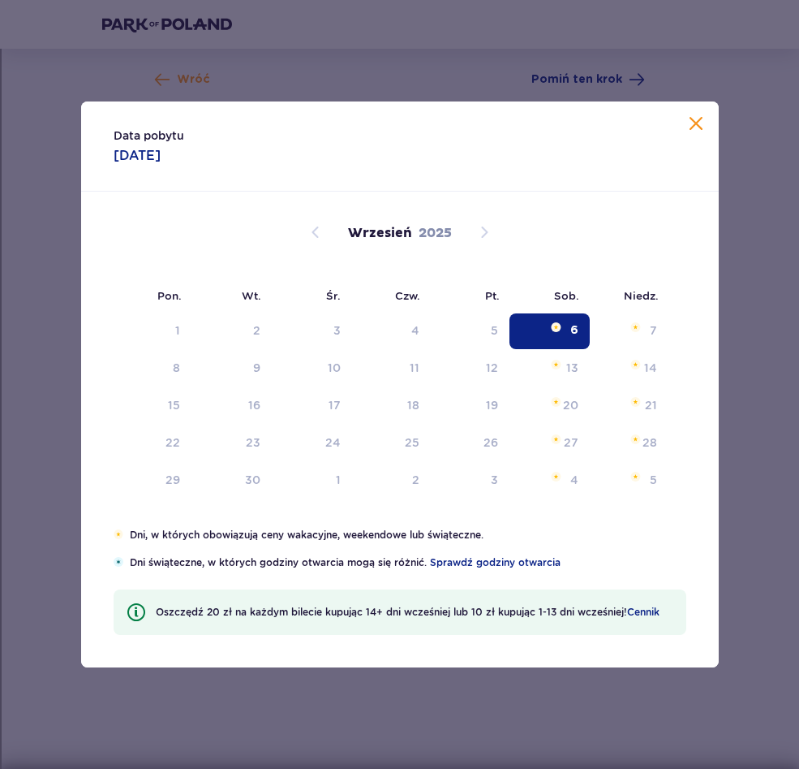 The image size is (799, 769). What do you see at coordinates (312, 331) in the screenshot?
I see `td: Not available. środa, 3 września 2025` at bounding box center [312, 331].